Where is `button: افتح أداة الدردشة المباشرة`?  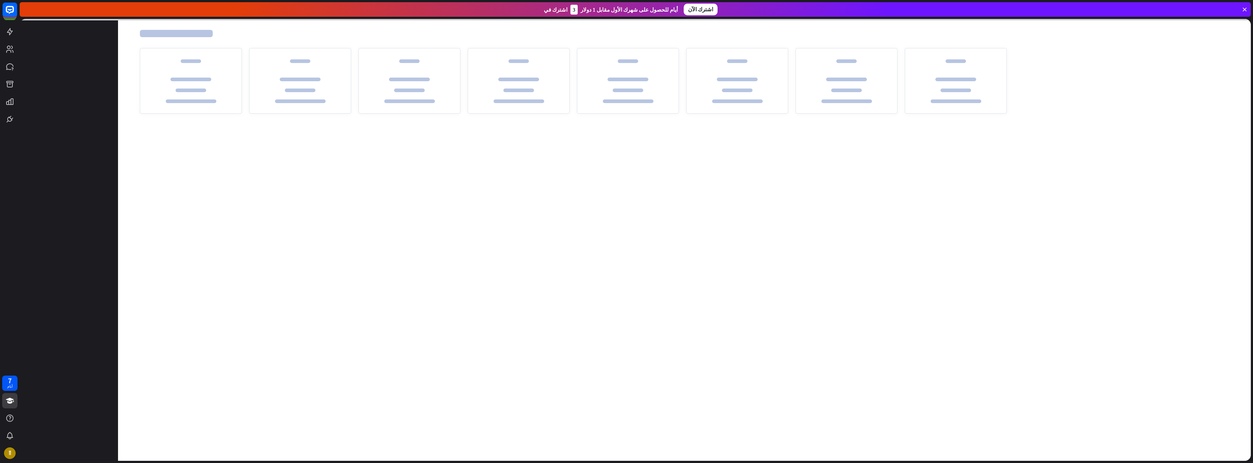 button: افتح أداة الدردشة المباشرة is located at coordinates (17, 14).